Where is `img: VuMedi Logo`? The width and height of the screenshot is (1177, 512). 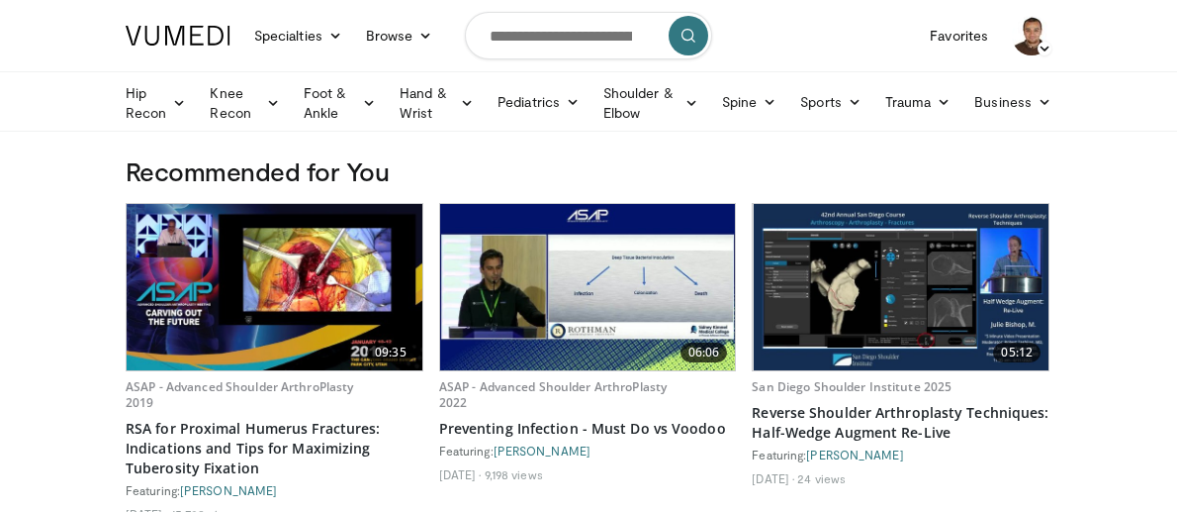
img: VuMedi Logo is located at coordinates (178, 36).